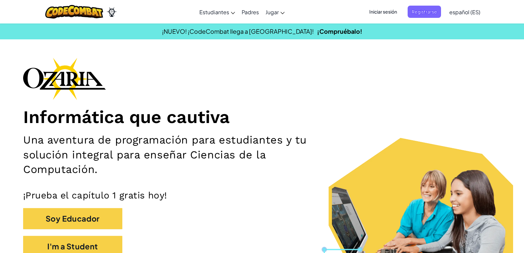 The height and width of the screenshot is (253, 524). I want to click on a: Padres, so click(250, 12).